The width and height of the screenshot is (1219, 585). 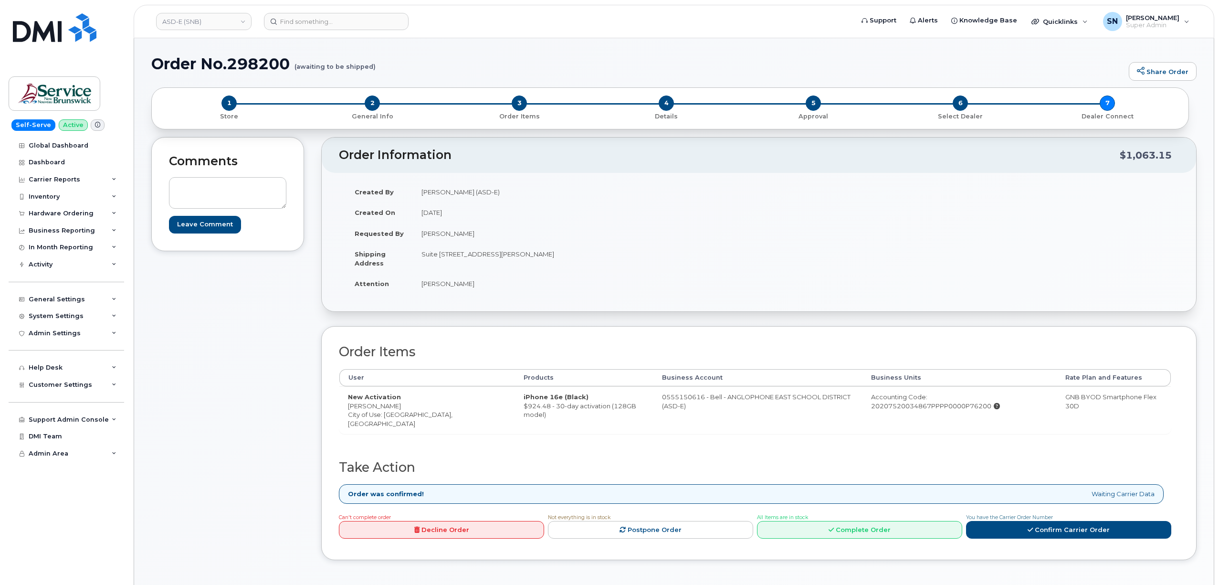 I want to click on strong: Shipping Address, so click(x=370, y=258).